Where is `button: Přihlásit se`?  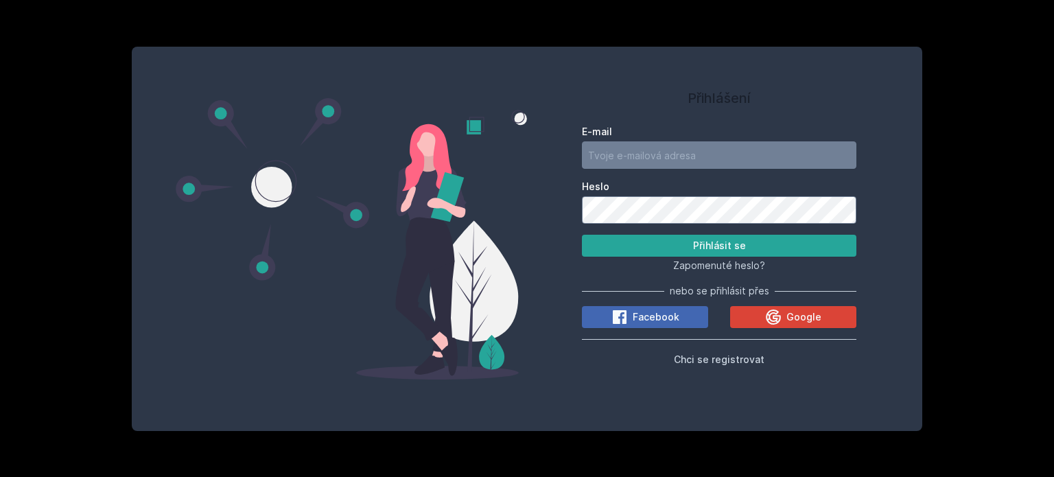
button: Přihlásit se is located at coordinates (719, 246).